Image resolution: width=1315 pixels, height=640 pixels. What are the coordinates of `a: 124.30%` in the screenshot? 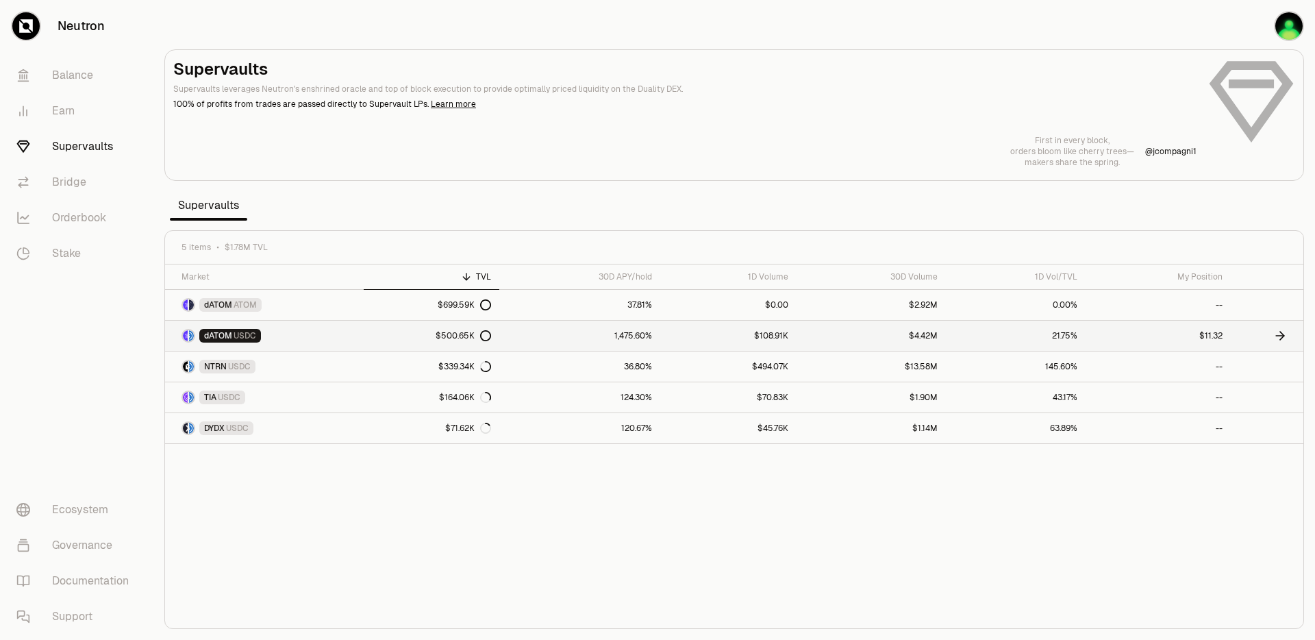 It's located at (579, 397).